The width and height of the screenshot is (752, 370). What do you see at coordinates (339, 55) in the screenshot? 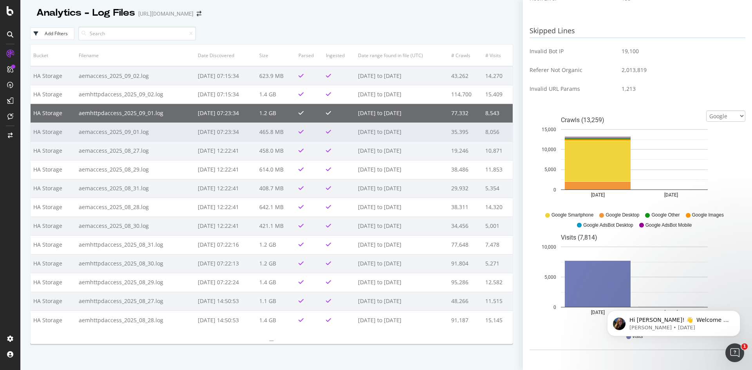
I see `th: Ingested` at bounding box center [339, 55].